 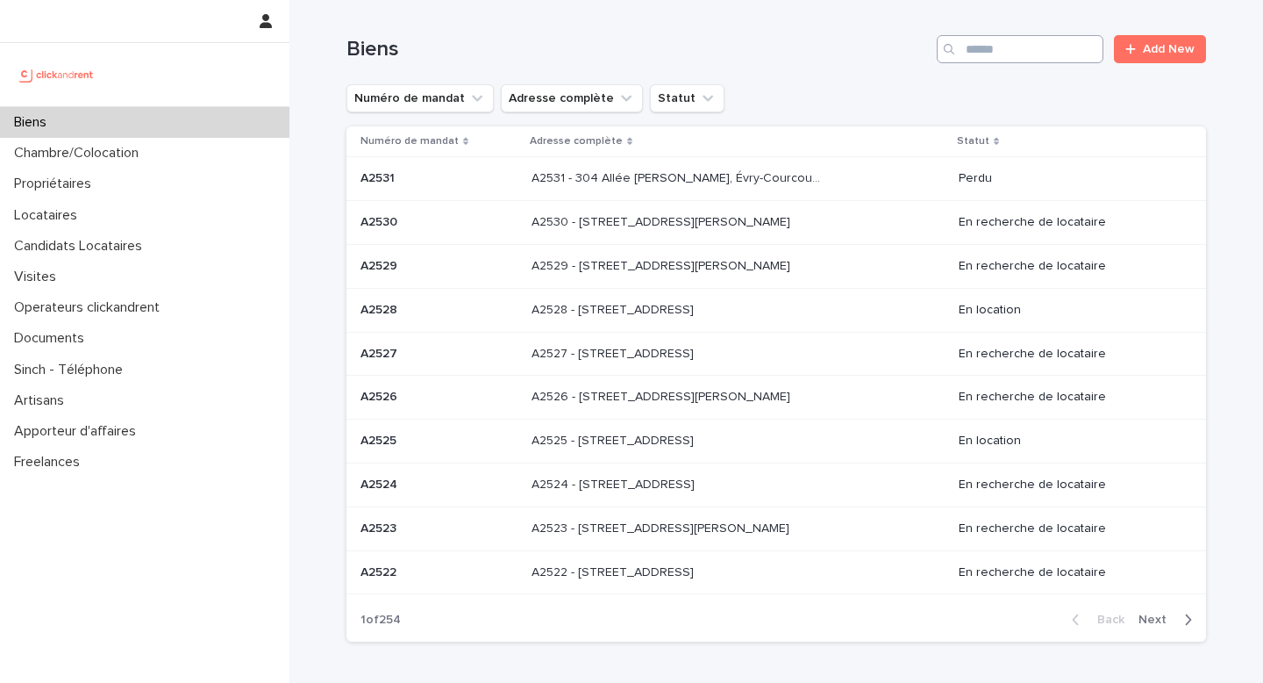 What do you see at coordinates (53, 338) in the screenshot?
I see `p: Documents` at bounding box center [53, 338].